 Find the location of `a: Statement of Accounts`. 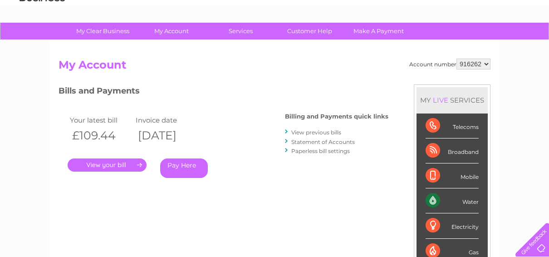

a: Statement of Accounts is located at coordinates (323, 142).